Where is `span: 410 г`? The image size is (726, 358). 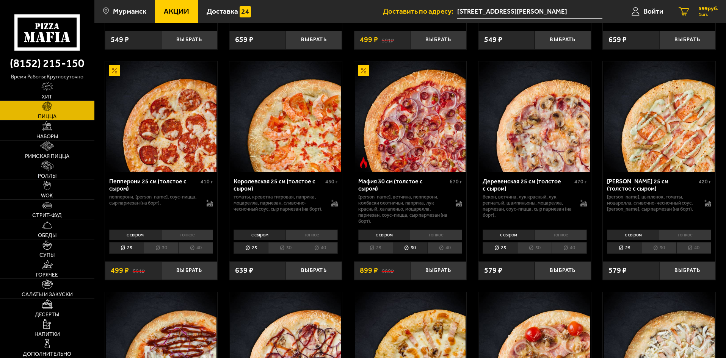
span: 410 г is located at coordinates (207, 182).